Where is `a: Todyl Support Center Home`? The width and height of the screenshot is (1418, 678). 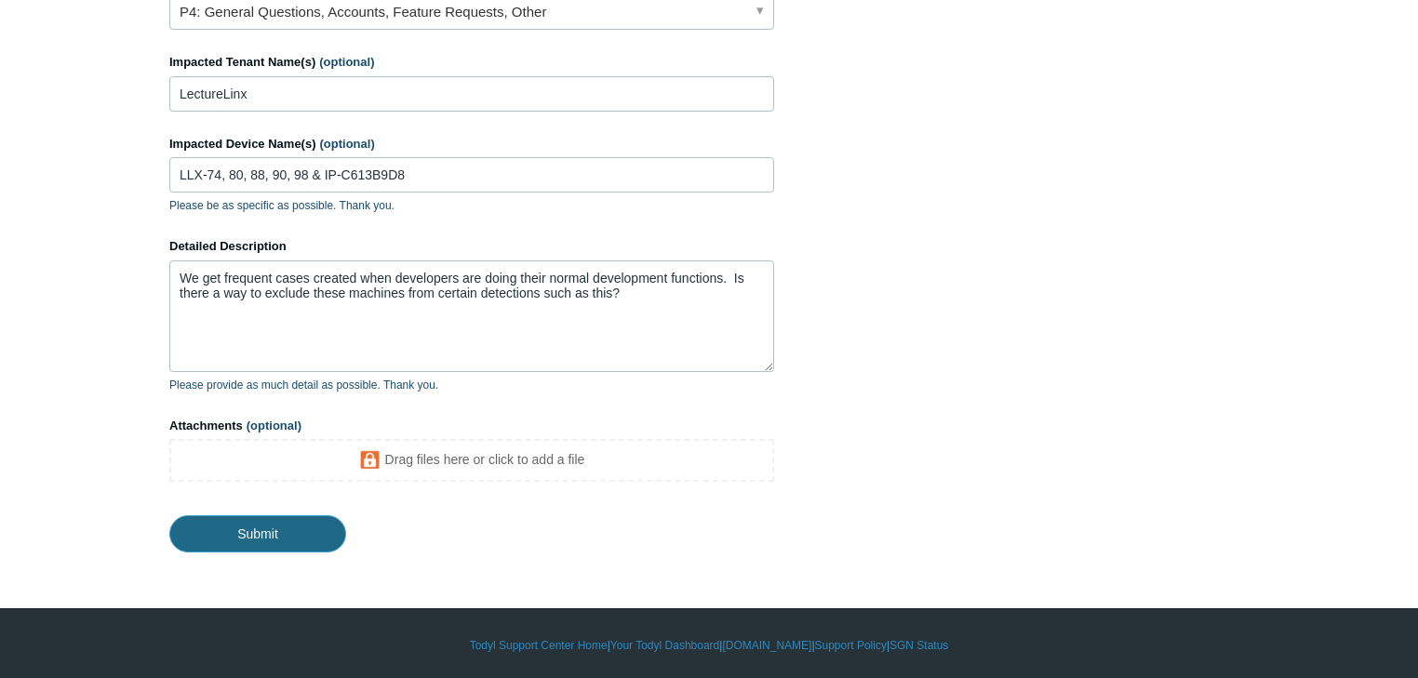
a: Todyl Support Center Home is located at coordinates (539, 646).